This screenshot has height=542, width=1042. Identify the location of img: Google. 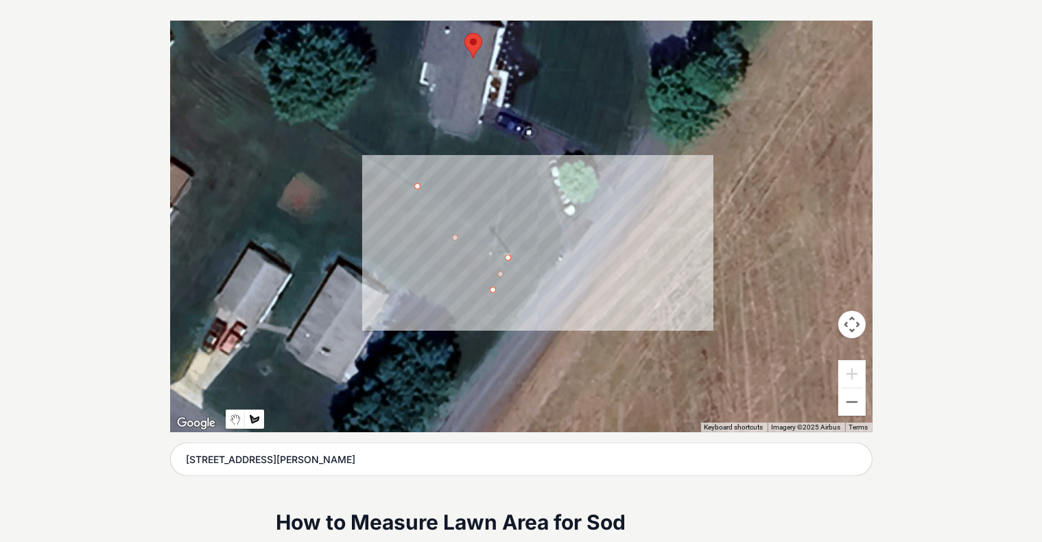
(196, 423).